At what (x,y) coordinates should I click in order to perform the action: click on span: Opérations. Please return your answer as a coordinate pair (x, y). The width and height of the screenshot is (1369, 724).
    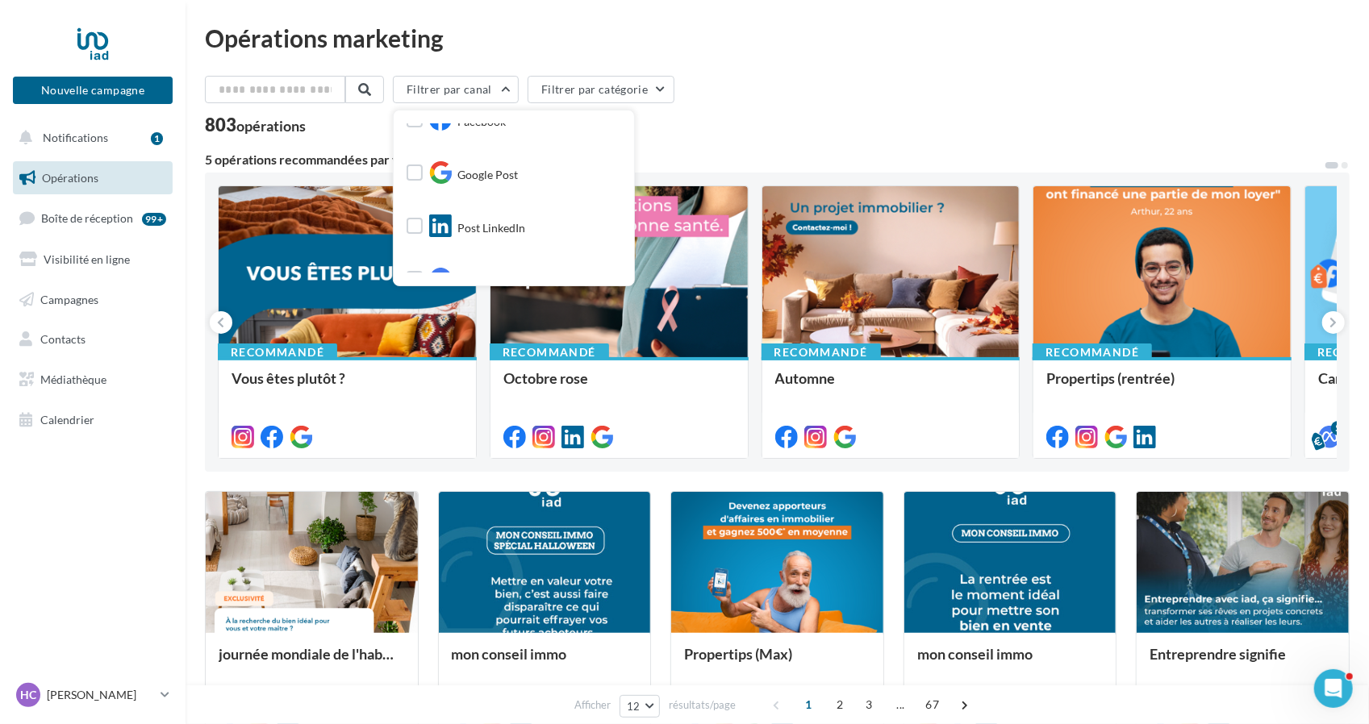
    Looking at the image, I should click on (70, 177).